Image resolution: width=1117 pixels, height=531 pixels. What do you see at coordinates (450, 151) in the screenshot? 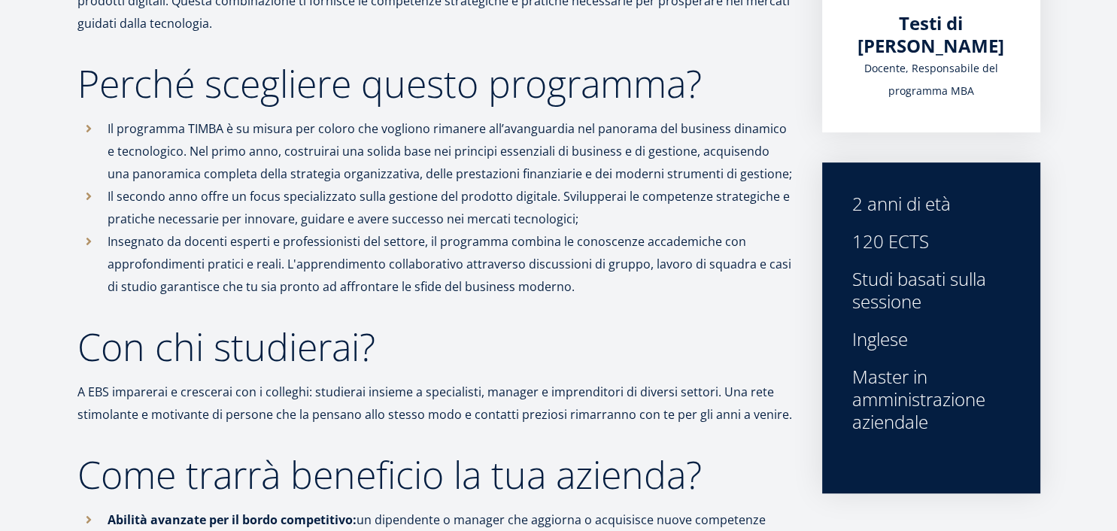
I see `p: Il programma TIMBA è su misura per coloro che vogliono rimanere all’avanguardia nel panorama del ...` at bounding box center [450, 151].